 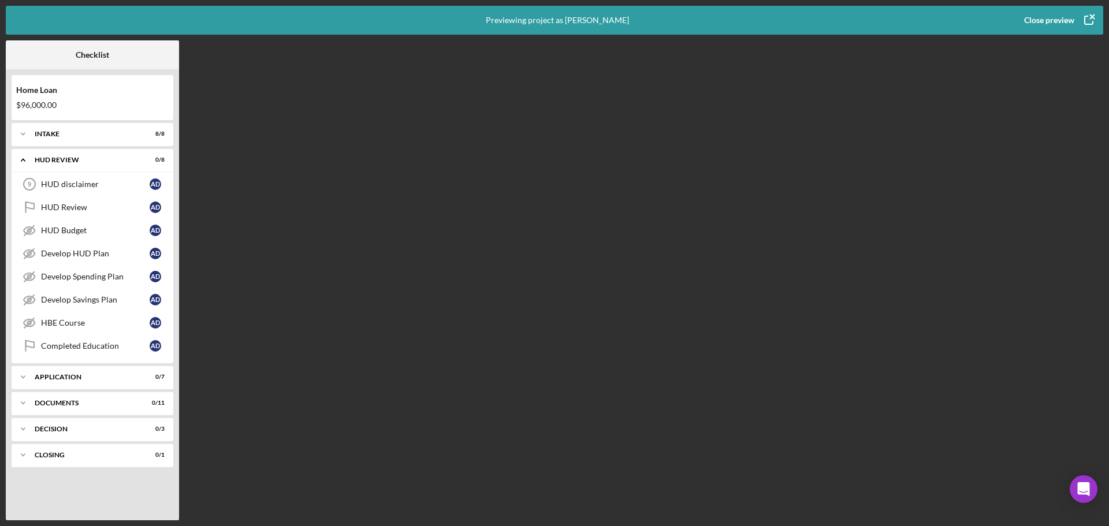 I want to click on div: Open Intercom Messenger, so click(x=1083, y=489).